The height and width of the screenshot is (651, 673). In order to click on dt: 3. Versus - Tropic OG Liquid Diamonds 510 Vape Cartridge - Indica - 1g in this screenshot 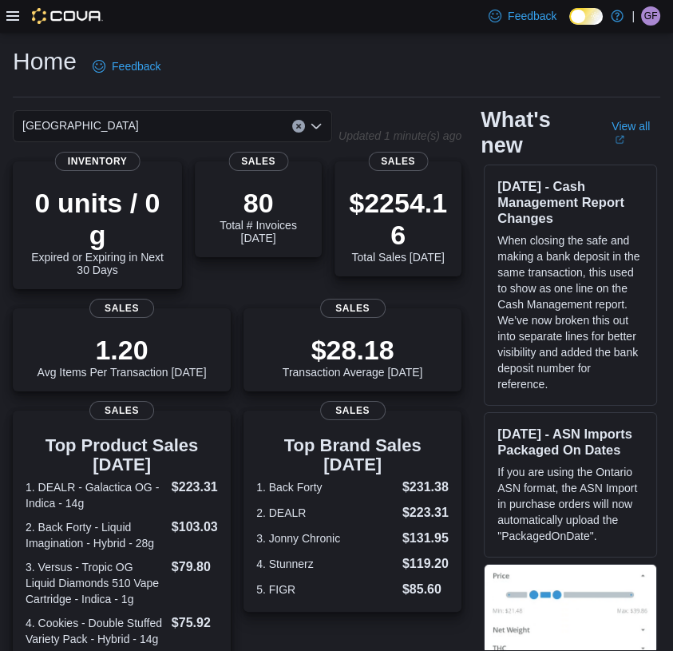, I will do `click(95, 583)`.